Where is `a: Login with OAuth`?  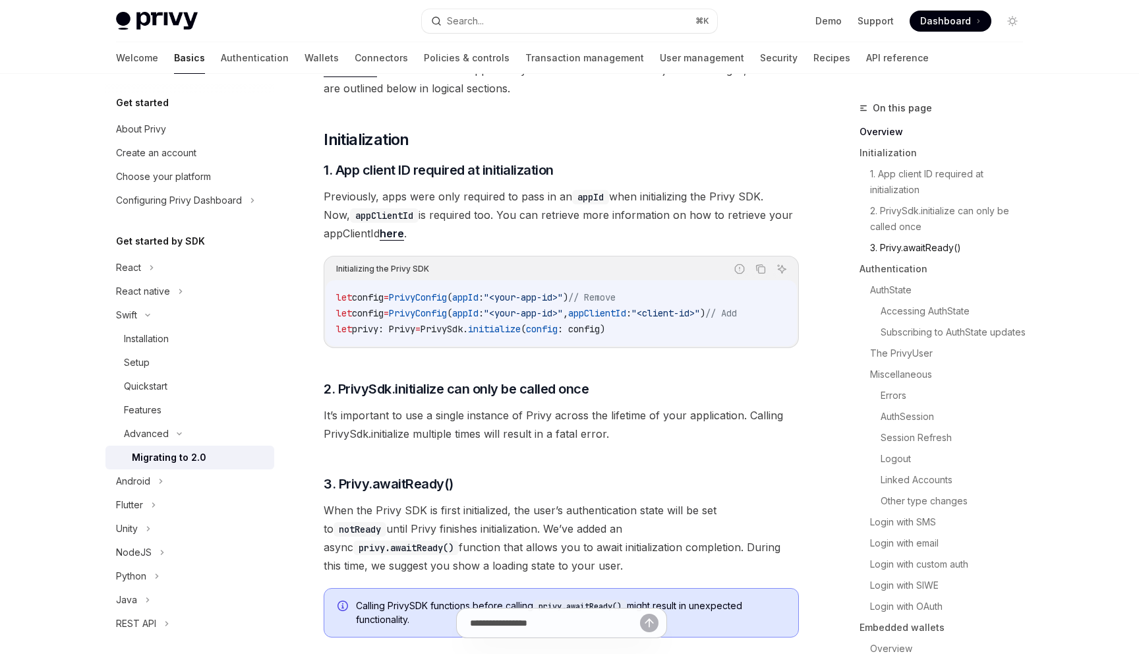 a: Login with OAuth is located at coordinates (952, 606).